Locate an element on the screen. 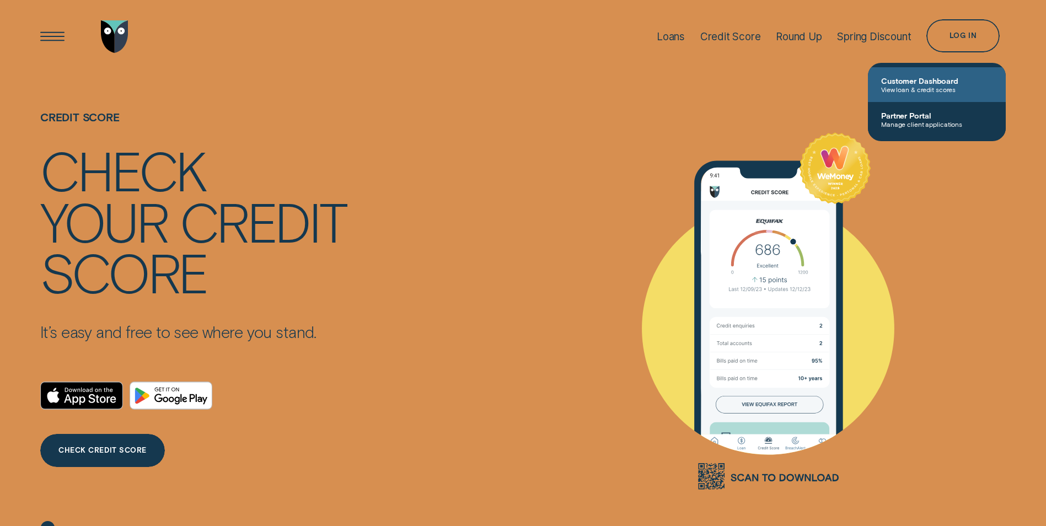  span: Partner Portal is located at coordinates (937, 115).